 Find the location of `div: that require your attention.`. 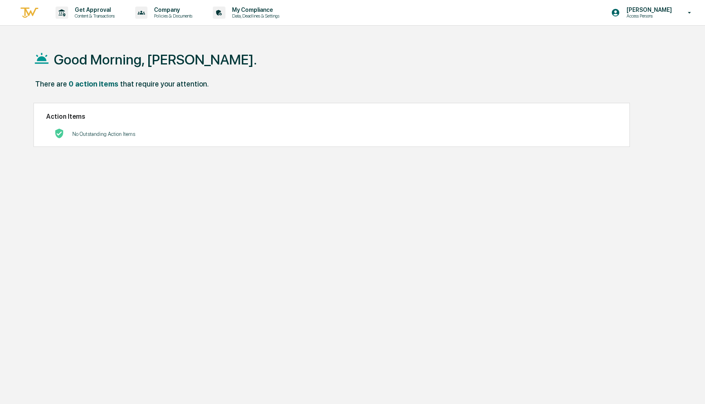

div: that require your attention. is located at coordinates (164, 84).